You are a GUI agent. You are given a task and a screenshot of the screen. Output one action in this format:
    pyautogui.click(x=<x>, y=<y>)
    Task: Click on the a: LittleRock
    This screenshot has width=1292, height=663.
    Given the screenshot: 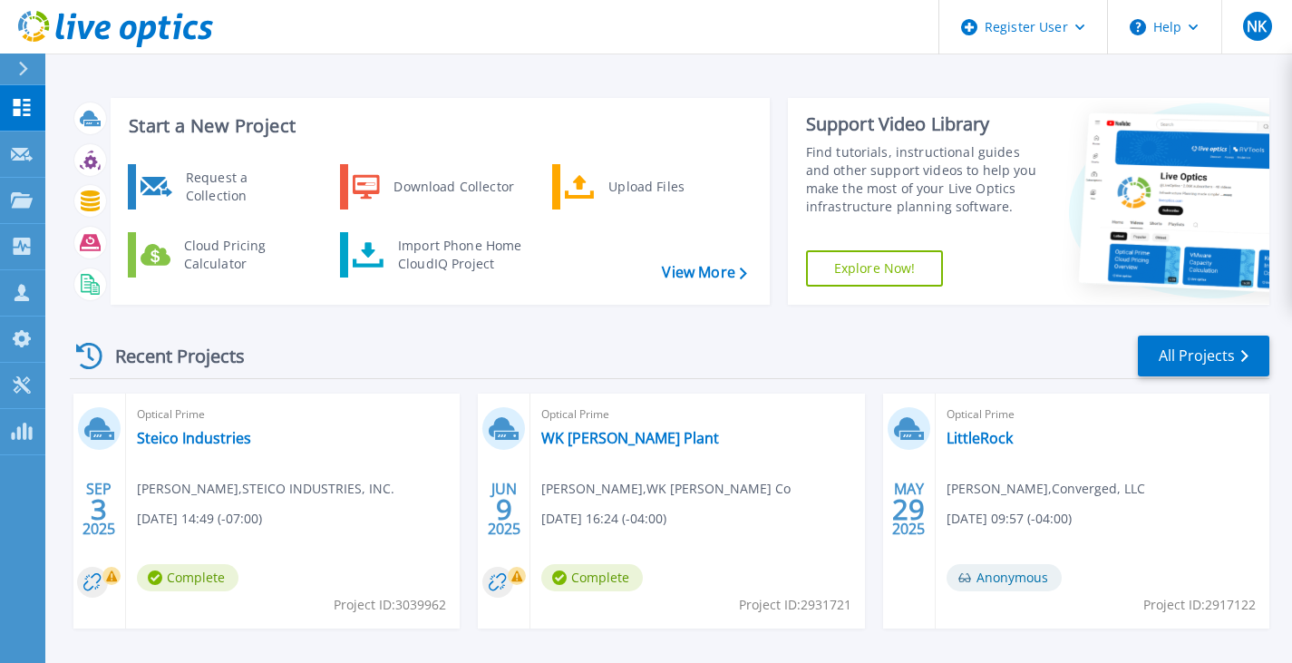 What is the action you would take?
    pyautogui.click(x=979, y=438)
    